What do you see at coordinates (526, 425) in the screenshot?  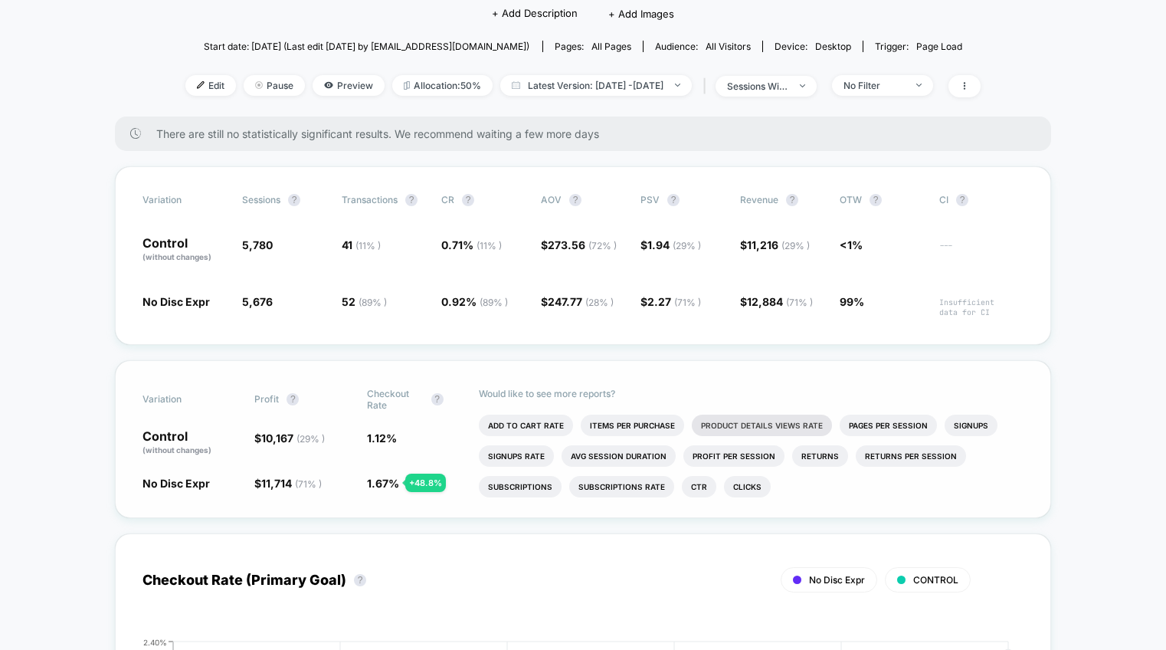 I see `li: Add To Cart Rate` at bounding box center [526, 425].